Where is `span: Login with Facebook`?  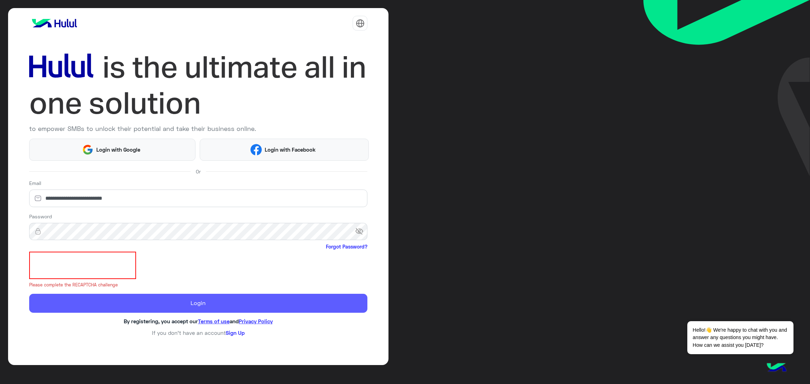 span: Login with Facebook is located at coordinates (290, 150).